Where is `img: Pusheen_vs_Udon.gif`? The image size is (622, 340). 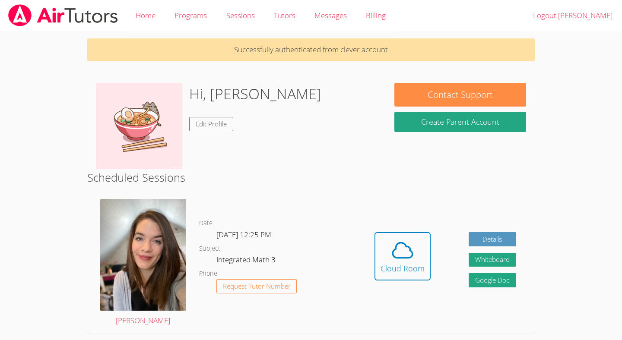
img: Pusheen_vs_Udon.gif is located at coordinates (139, 126).